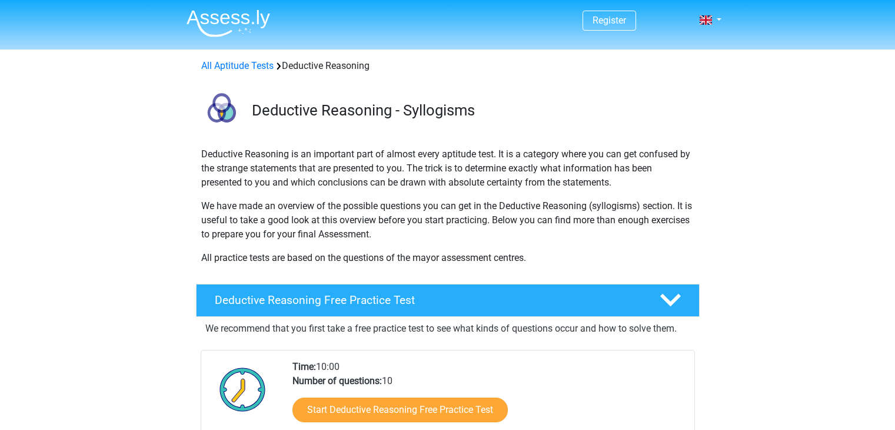  What do you see at coordinates (448, 300) in the screenshot?
I see `a: Deductive Reasoning Free Practice Test` at bounding box center [448, 300].